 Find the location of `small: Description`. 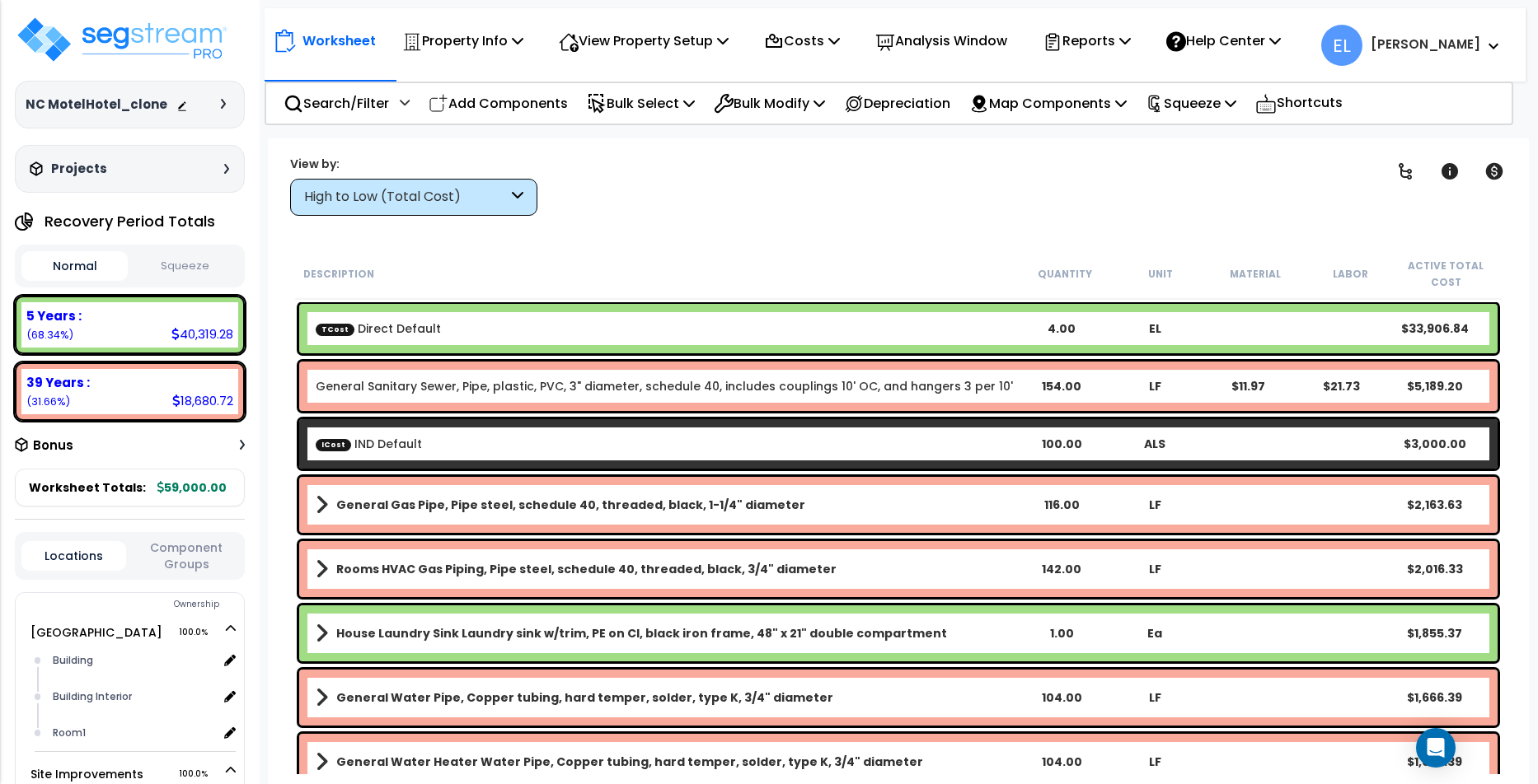

small: Description is located at coordinates (338, 274).